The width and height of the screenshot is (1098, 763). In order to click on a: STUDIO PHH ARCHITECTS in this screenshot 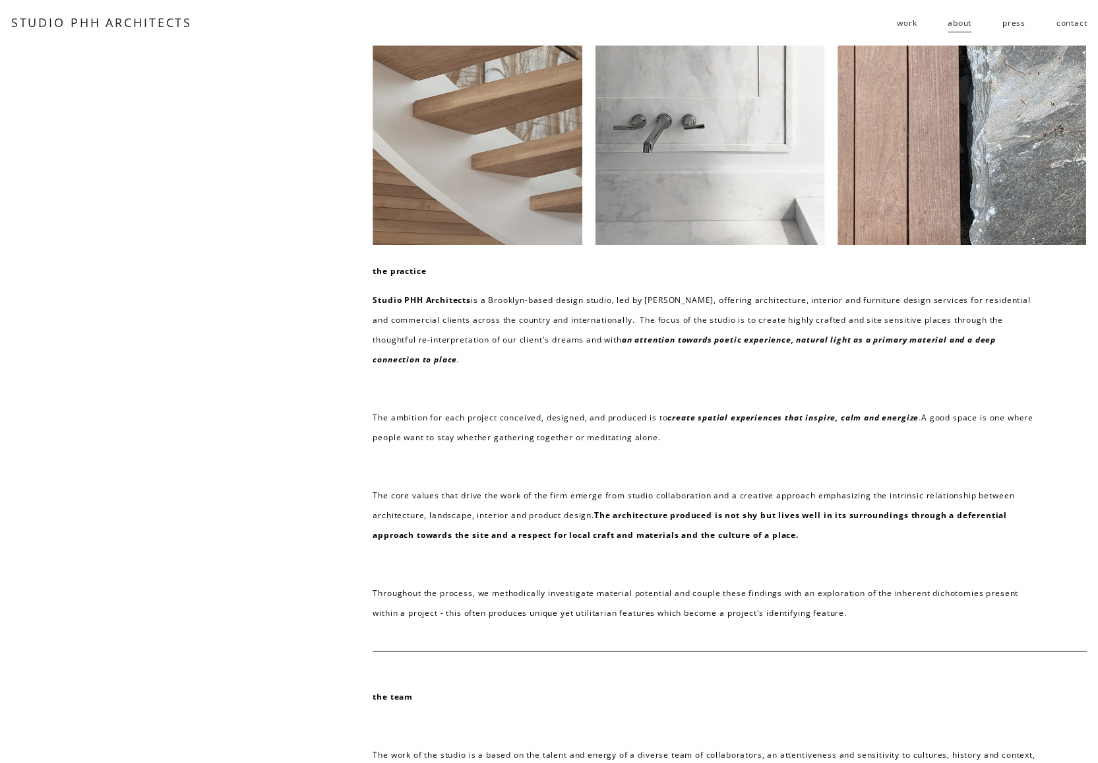, I will do `click(102, 22)`.